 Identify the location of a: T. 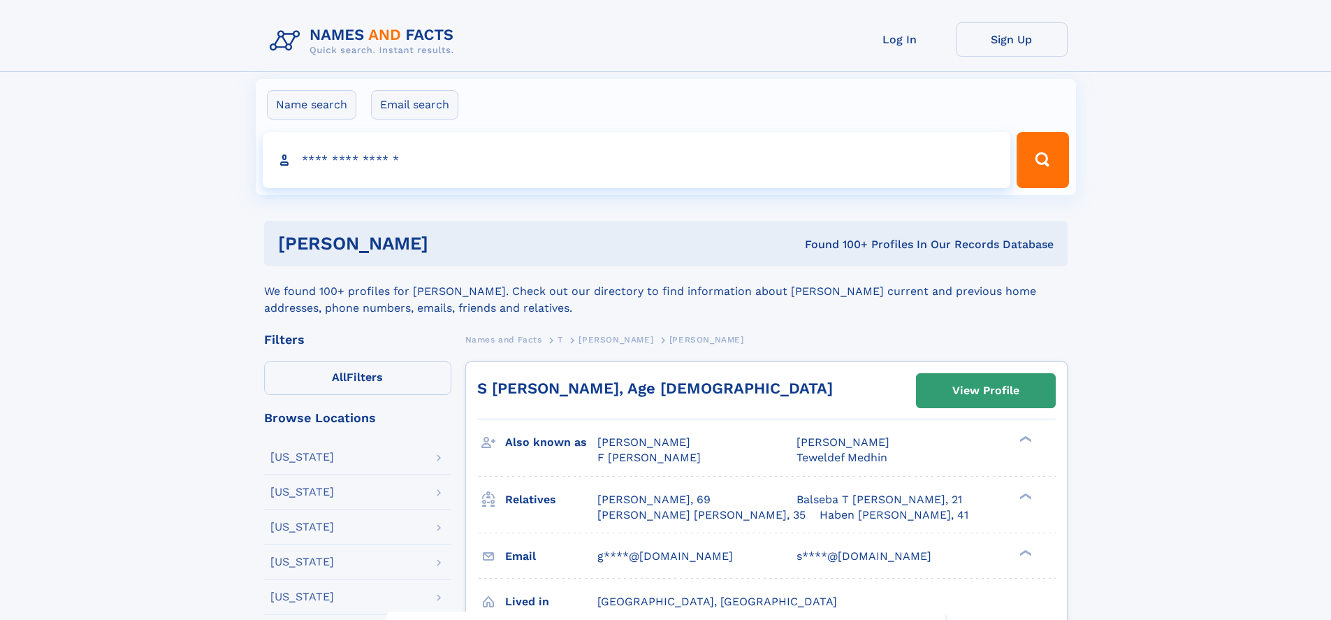
(560, 339).